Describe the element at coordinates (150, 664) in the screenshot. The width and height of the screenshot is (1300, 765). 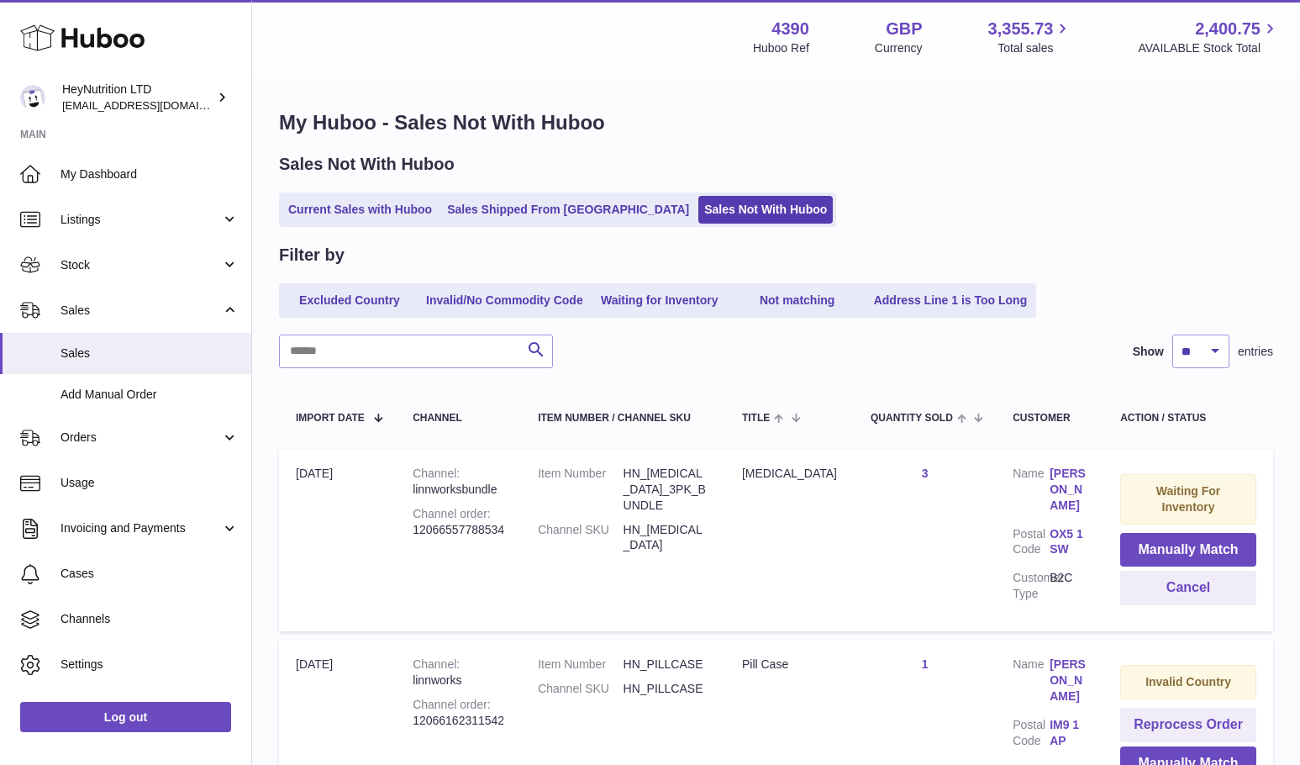
I see `span: Settings` at that location.